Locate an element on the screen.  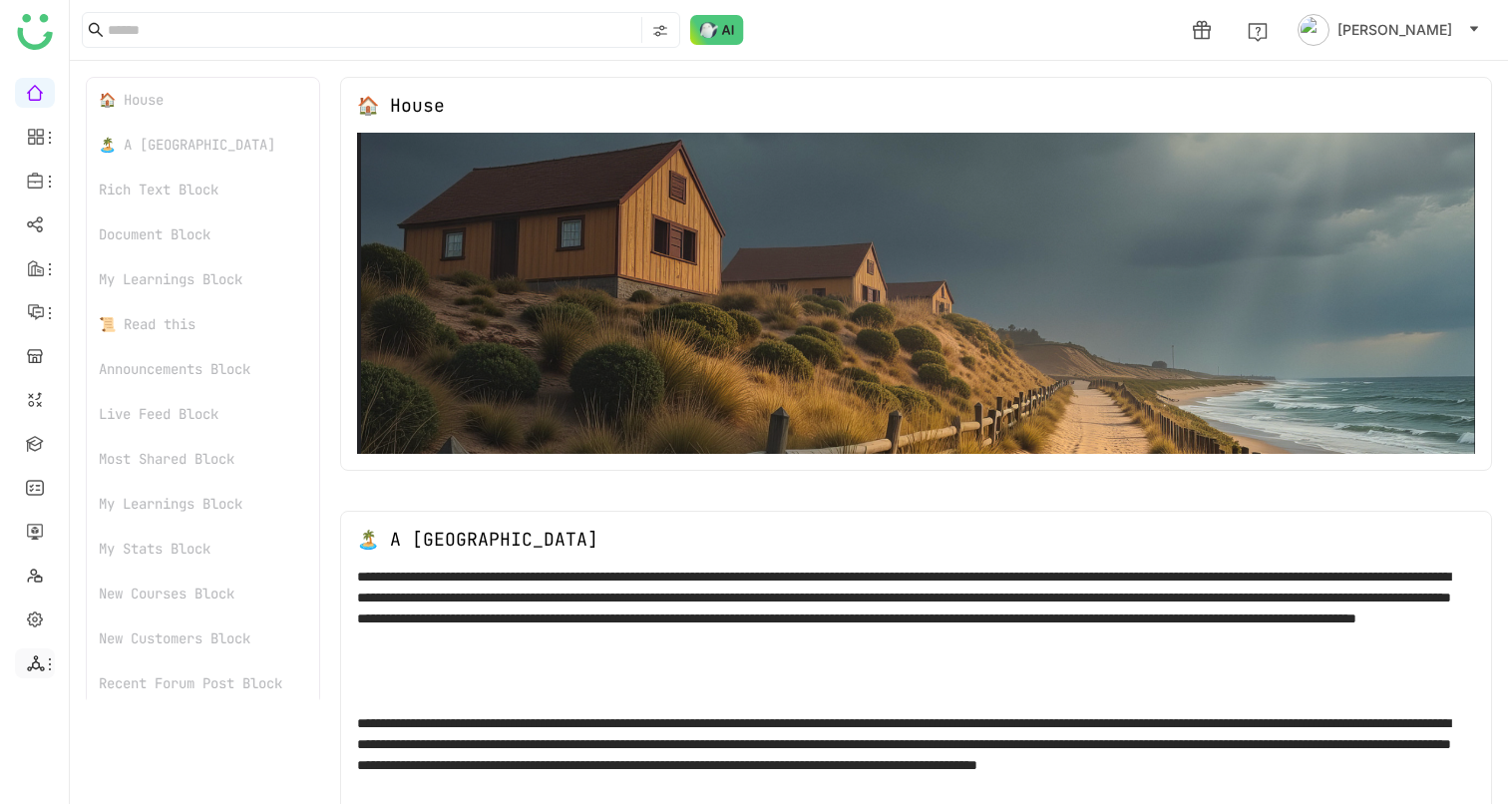
img: search-type.svg is located at coordinates (660, 31).